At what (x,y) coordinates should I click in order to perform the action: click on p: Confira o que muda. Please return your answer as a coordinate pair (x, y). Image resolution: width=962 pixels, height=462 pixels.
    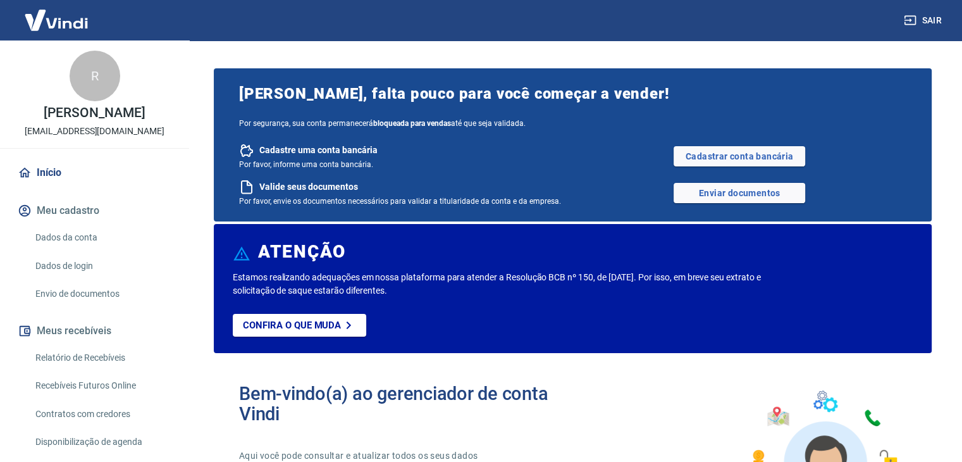
    Looking at the image, I should click on (292, 325).